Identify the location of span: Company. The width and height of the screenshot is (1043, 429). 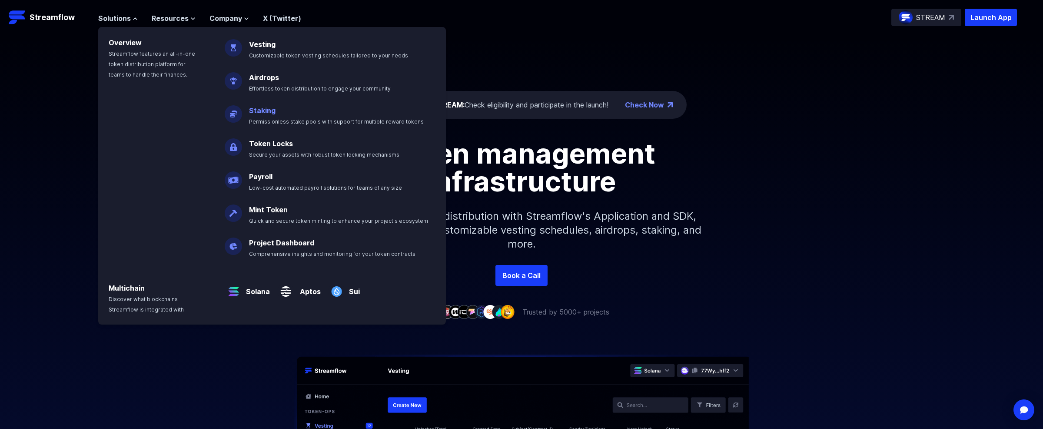
(226, 18).